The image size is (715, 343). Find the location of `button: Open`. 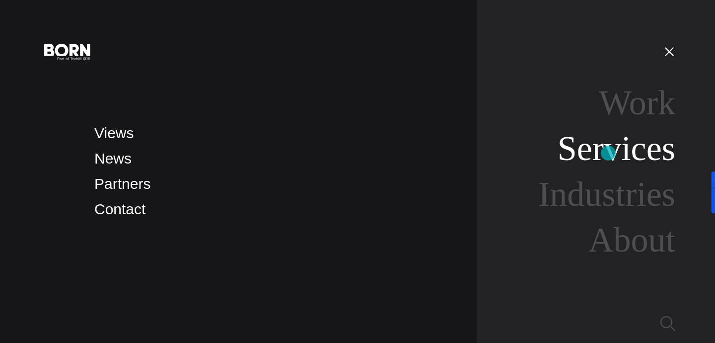

button: Open is located at coordinates (669, 51).